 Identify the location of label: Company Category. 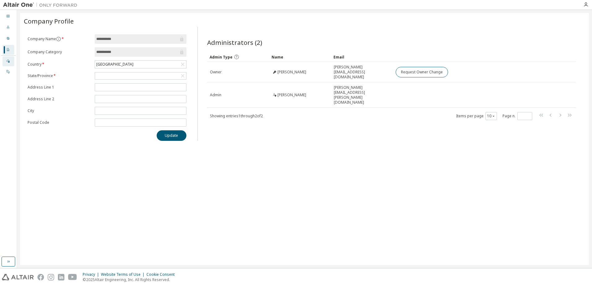
(59, 52).